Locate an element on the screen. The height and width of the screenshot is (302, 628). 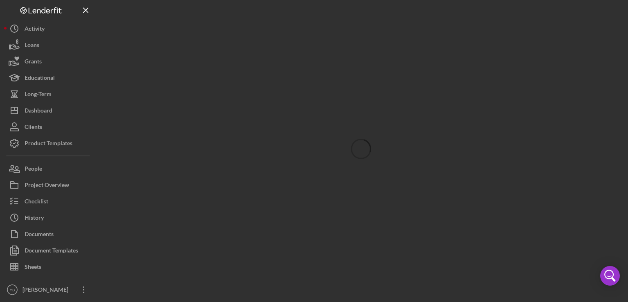
button: Long-Term is located at coordinates (49, 94).